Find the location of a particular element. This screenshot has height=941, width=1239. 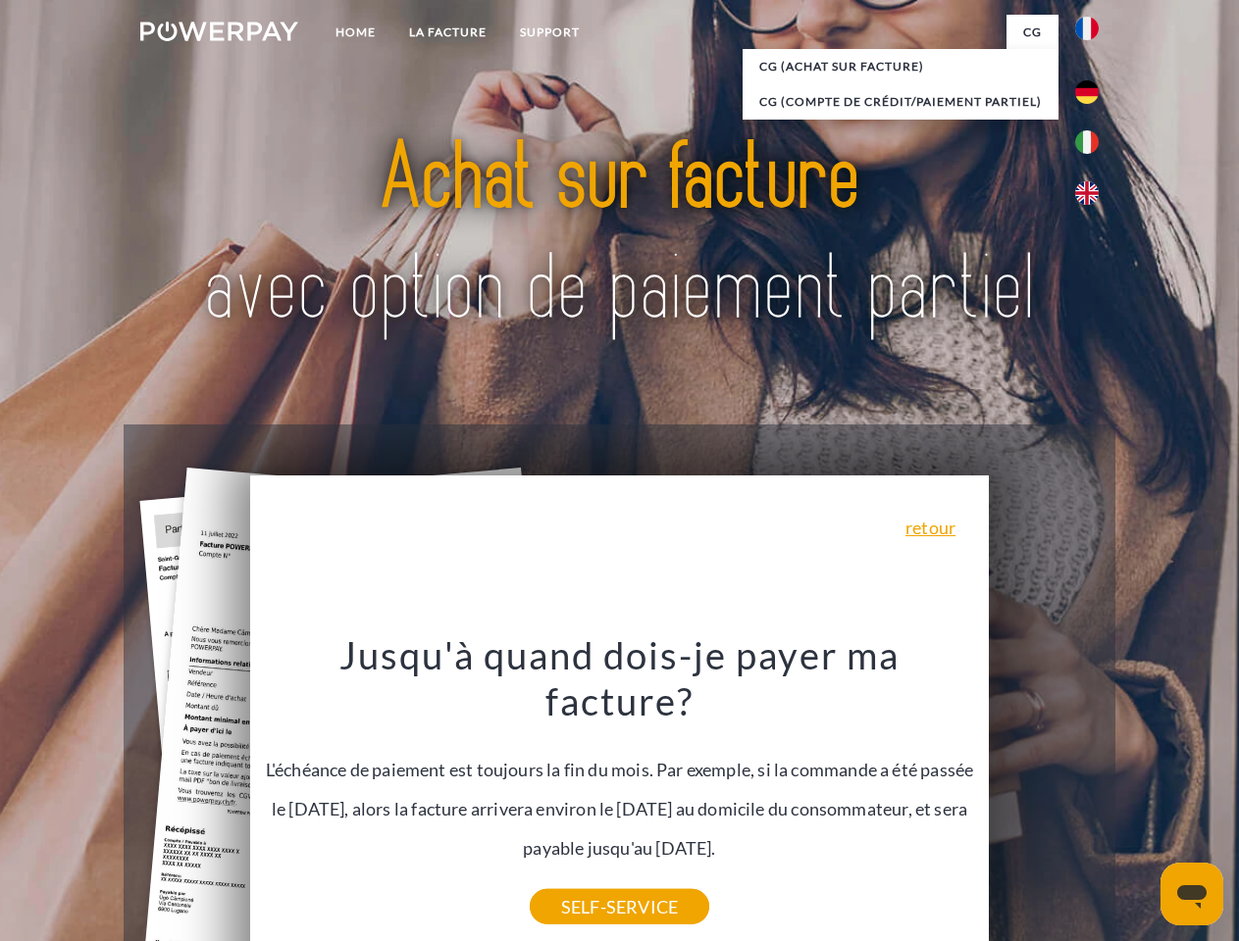

img: logo-powerpay-white.svg is located at coordinates (219, 31).